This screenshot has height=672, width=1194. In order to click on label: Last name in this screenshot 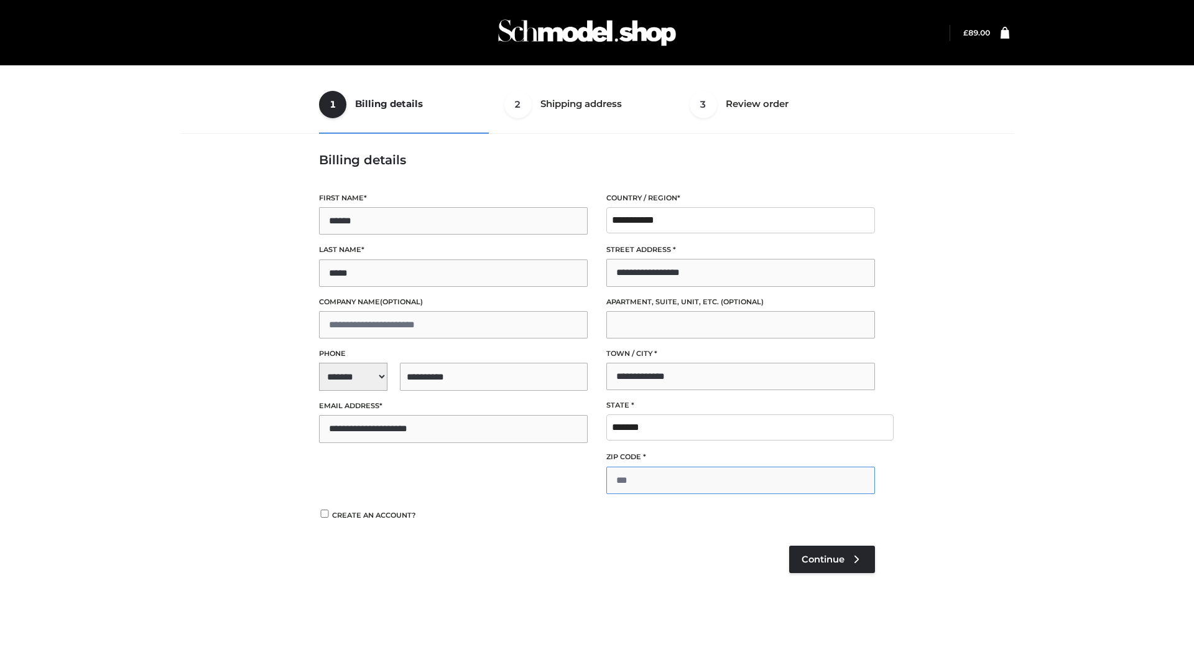, I will do `click(453, 249)`.